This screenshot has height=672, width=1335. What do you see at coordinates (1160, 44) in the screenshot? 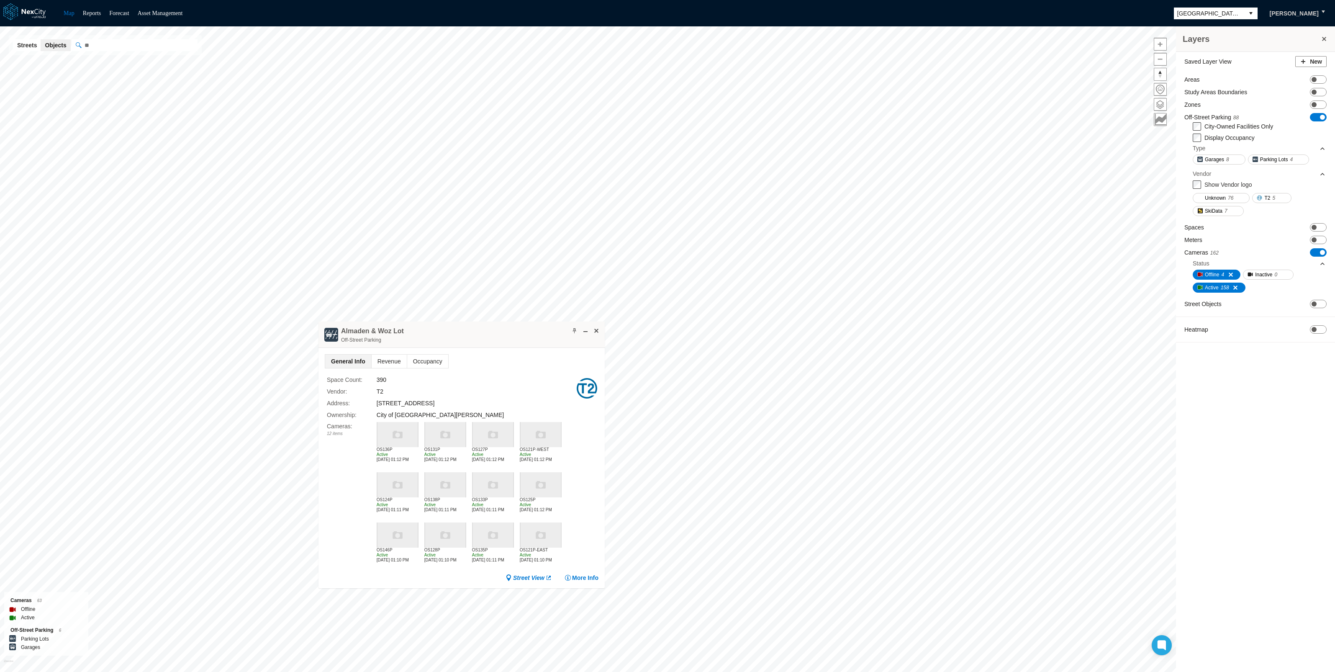
I see `button: Zoom in` at bounding box center [1160, 44].